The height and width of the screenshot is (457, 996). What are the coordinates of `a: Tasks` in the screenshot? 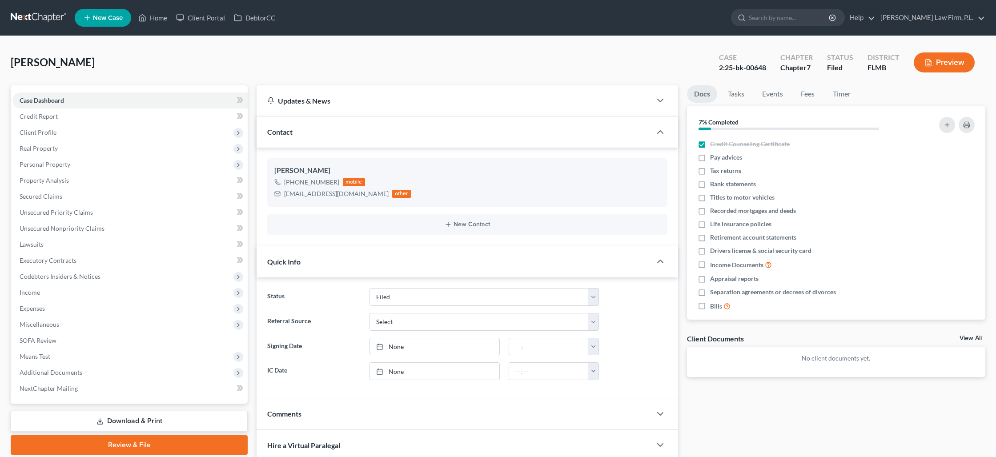 It's located at (736, 94).